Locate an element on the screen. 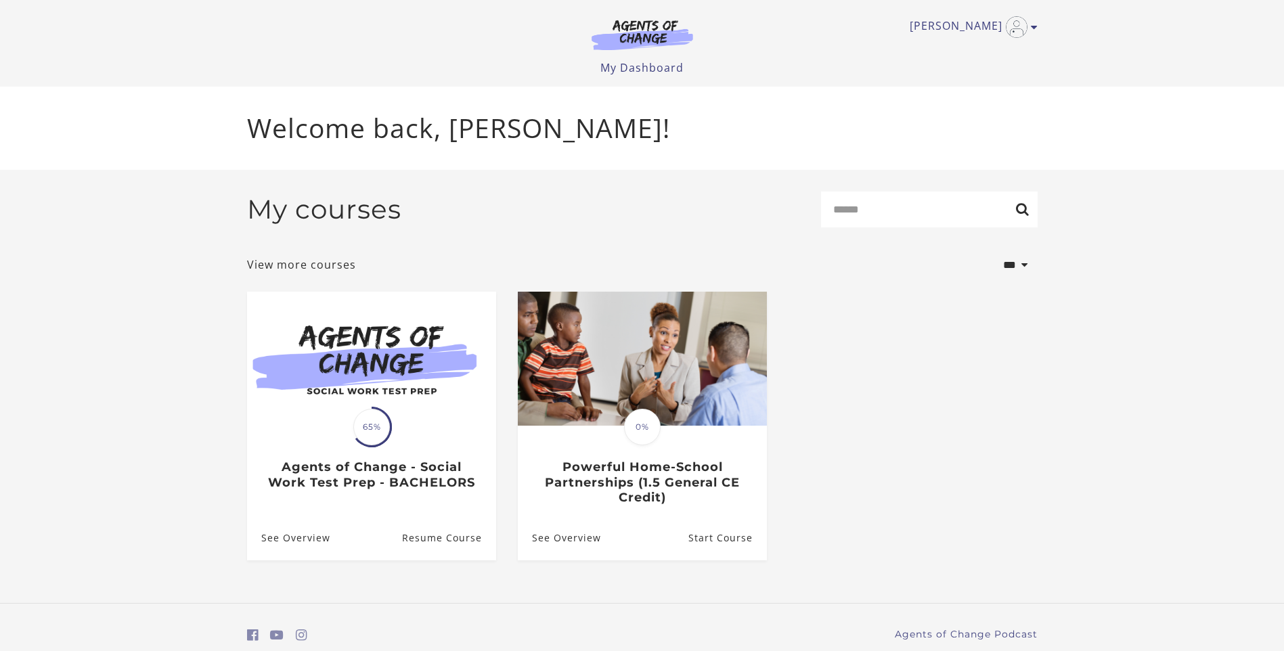 This screenshot has height=651, width=1284. a: https://www.youtube.com/c/AgentsofChangeTestPrepbyMeaganMitchell (Open in a new window) is located at coordinates (277, 635).